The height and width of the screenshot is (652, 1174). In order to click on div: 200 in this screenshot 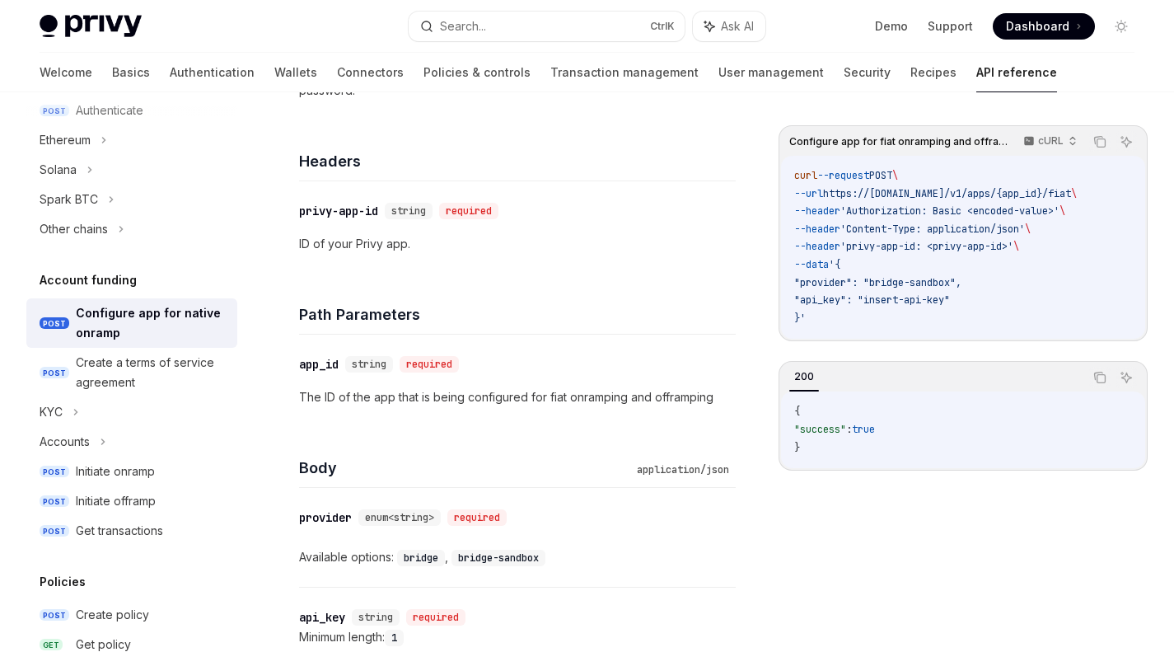, I will do `click(804, 377)`.